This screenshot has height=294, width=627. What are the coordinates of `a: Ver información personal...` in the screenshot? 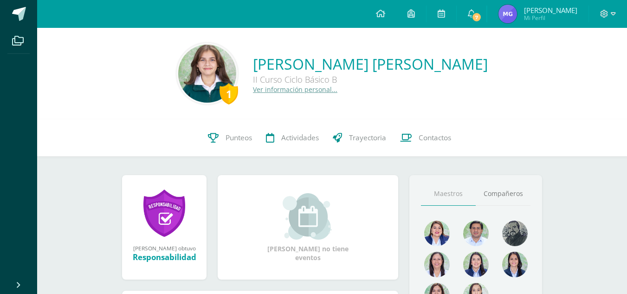 It's located at (295, 89).